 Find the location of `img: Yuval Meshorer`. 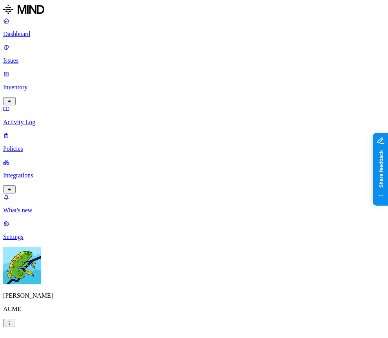

img: Yuval Meshorer is located at coordinates (22, 266).